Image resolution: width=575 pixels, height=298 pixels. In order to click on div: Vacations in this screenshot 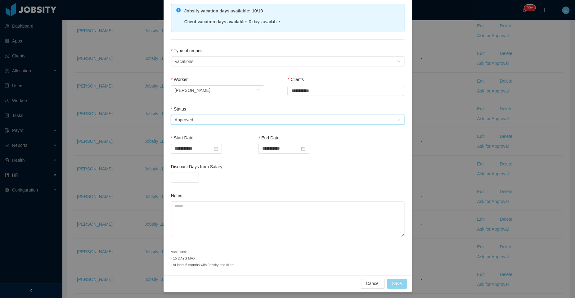, I will do `click(184, 61)`.